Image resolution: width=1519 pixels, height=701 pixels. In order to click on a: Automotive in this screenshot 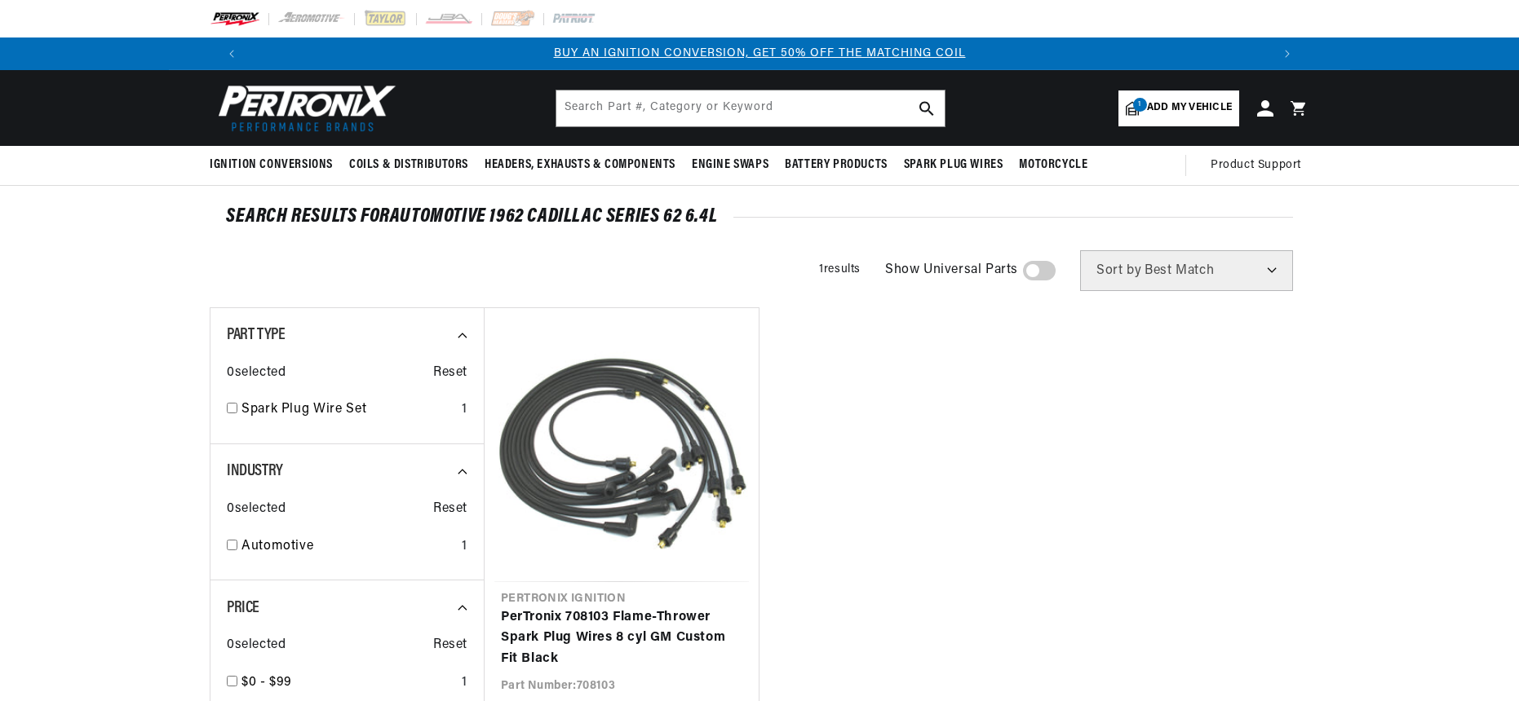, I will do `click(348, 547)`.